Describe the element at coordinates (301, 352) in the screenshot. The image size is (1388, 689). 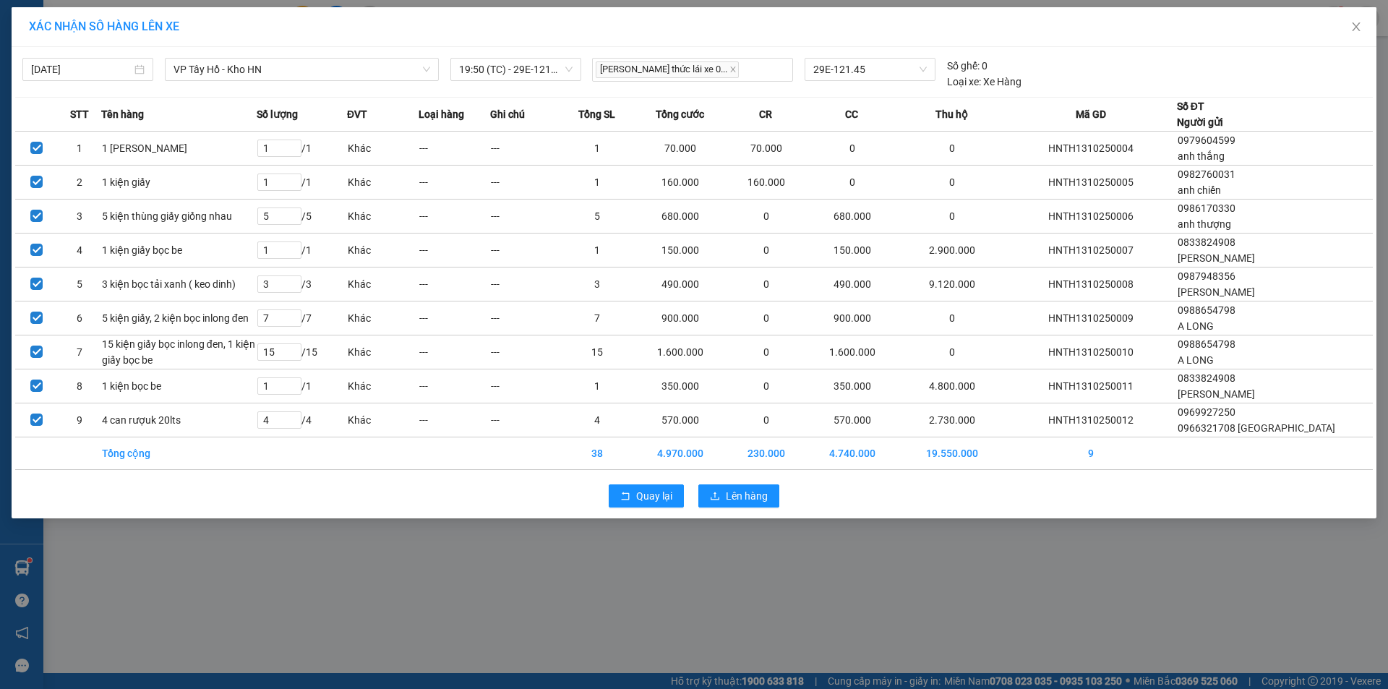
I see `td: / 15` at that location.